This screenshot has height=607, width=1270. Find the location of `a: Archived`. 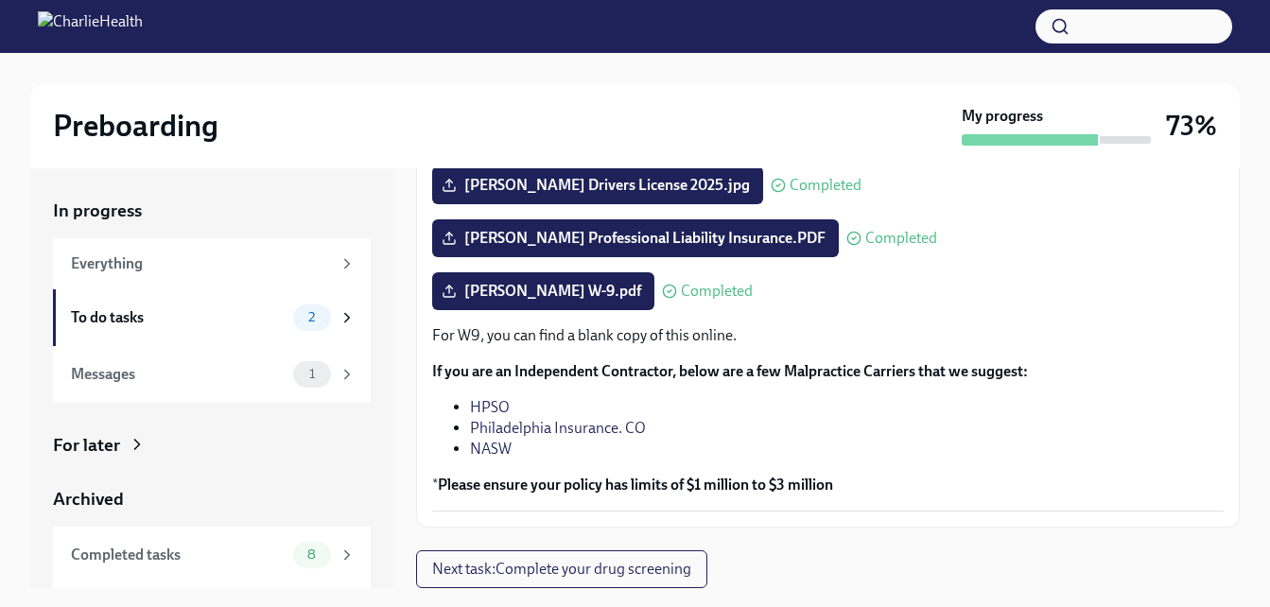

a: Archived is located at coordinates (212, 499).